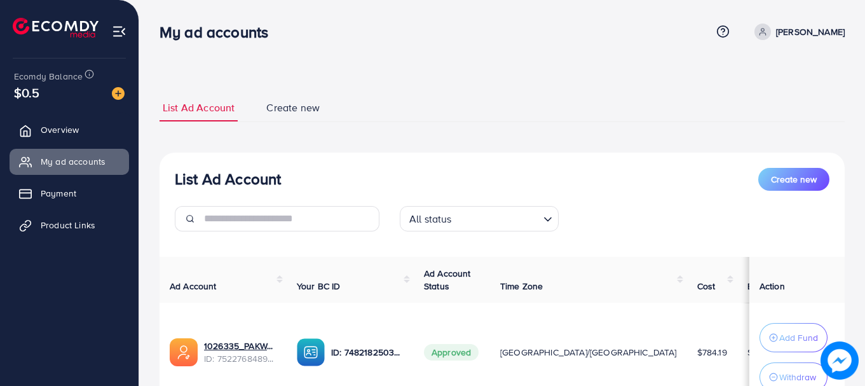  Describe the element at coordinates (58, 193) in the screenshot. I see `span: Payment` at that location.